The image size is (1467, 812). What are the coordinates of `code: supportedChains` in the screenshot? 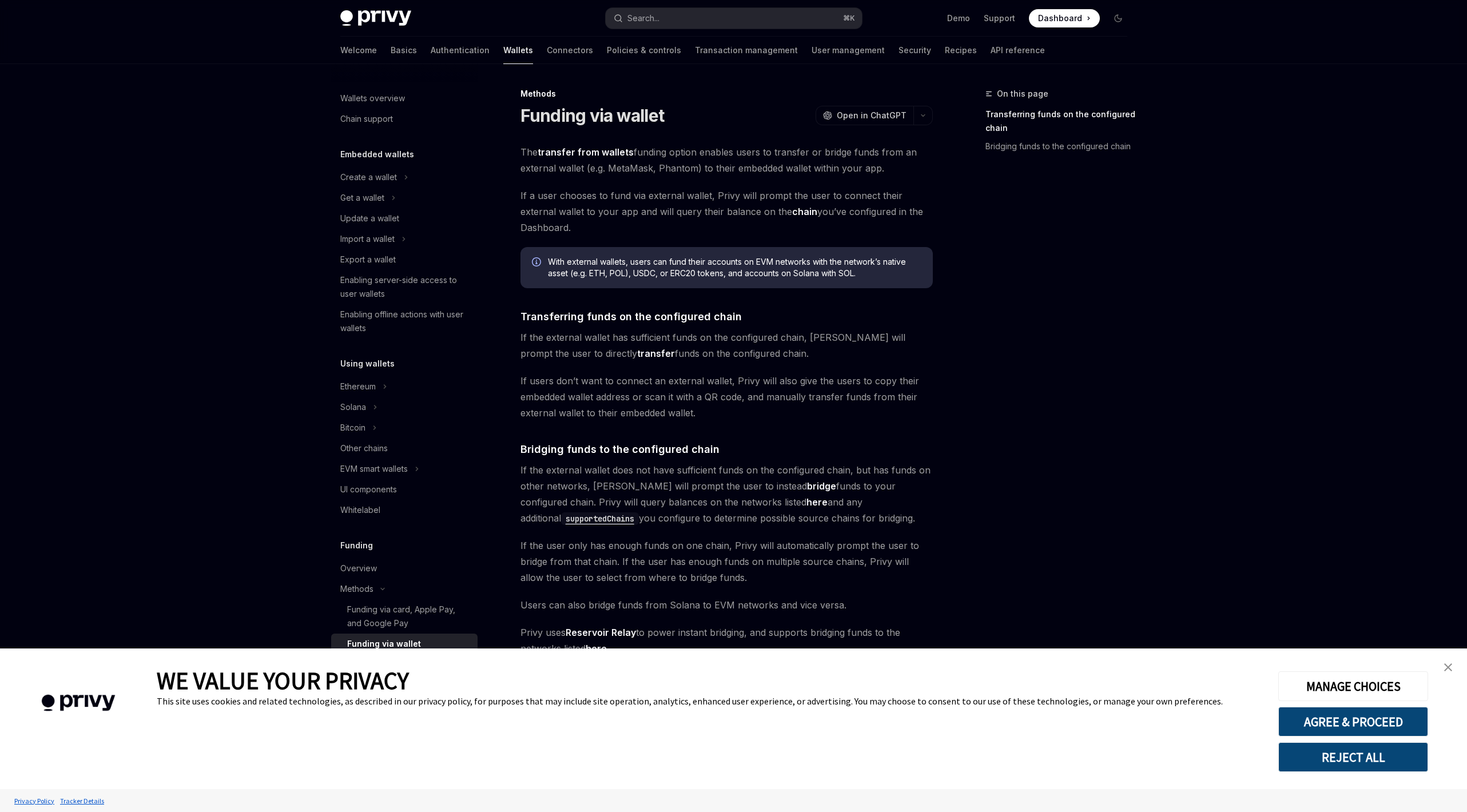 It's located at (600, 519).